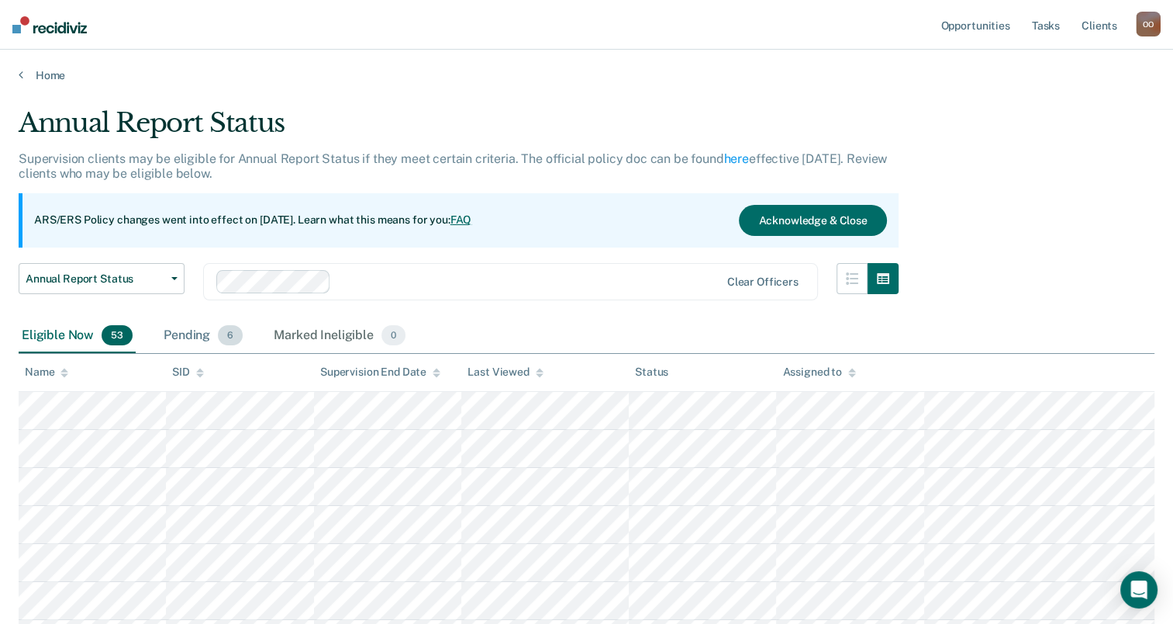 This screenshot has width=1173, height=624. What do you see at coordinates (453, 166) in the screenshot?
I see `p: Supervision clients may be eligible for Annual Report Status if they meet certain criteria. The o...` at bounding box center [453, 166].